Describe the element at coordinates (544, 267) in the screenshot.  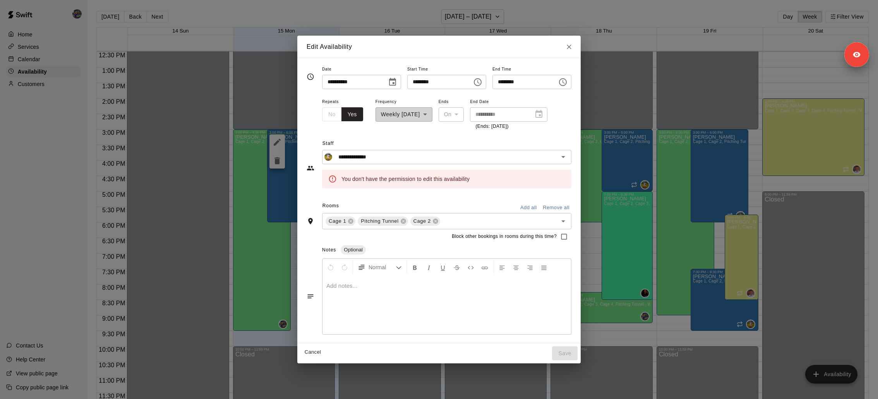
I see `button: Justify Align` at that location.